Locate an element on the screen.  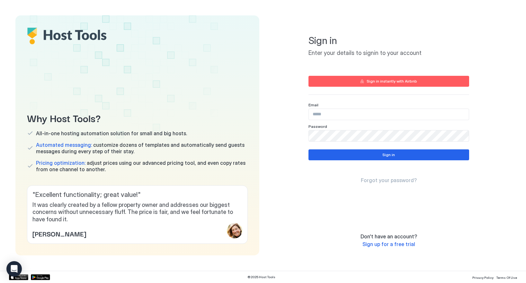
span: Terms Of Use is located at coordinates (506, 277).